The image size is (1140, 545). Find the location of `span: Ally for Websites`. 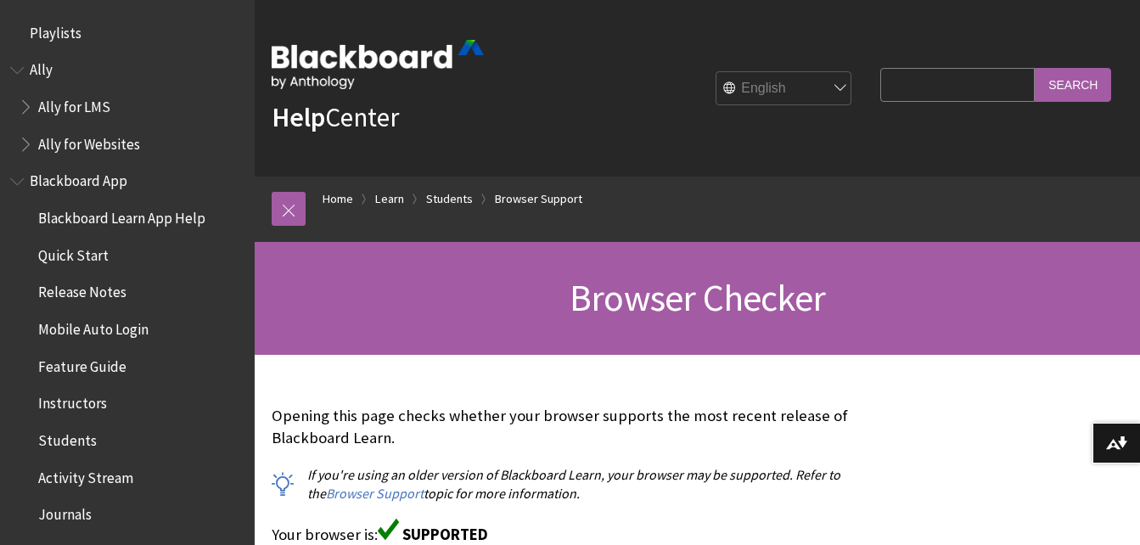

span: Ally for Websites is located at coordinates (89, 141).